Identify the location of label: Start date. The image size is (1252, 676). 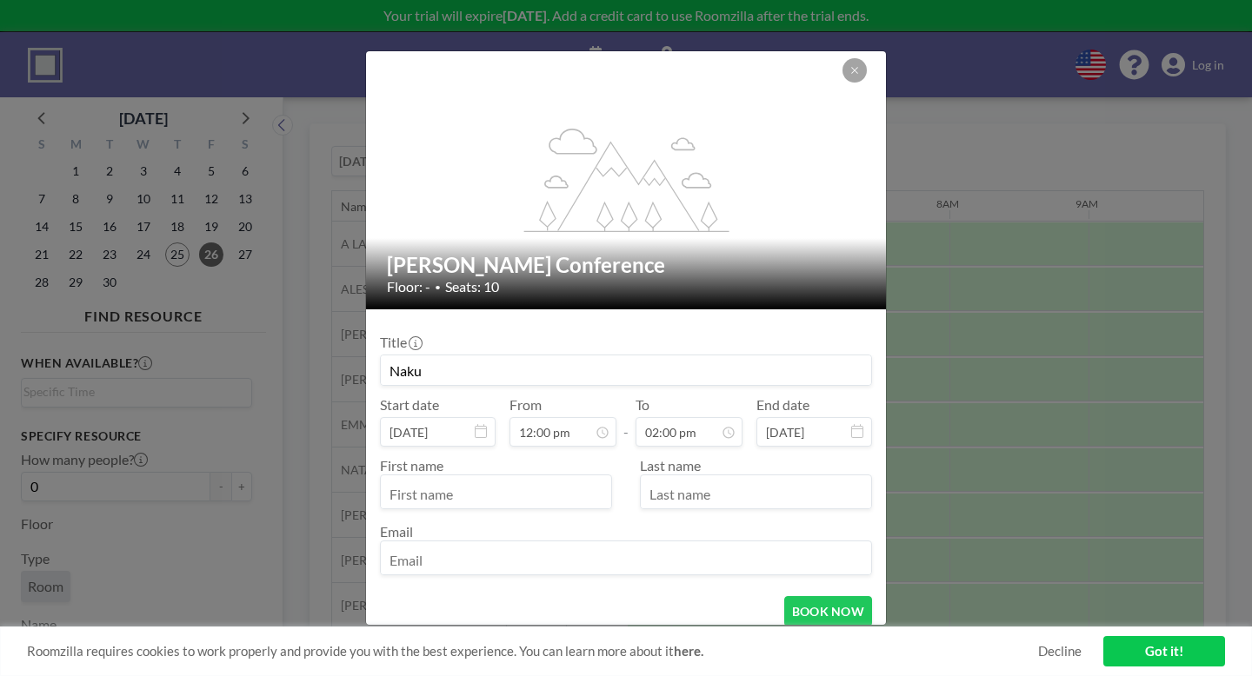
(409, 405).